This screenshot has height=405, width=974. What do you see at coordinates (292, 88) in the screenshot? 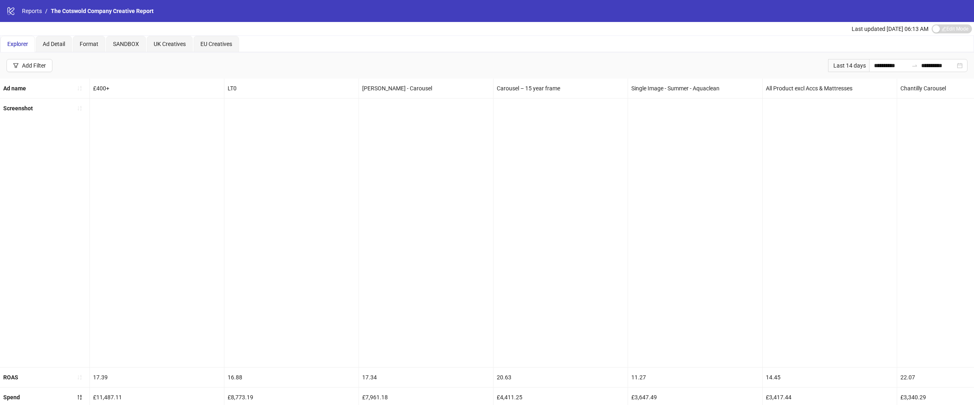
I see `div: LT0` at bounding box center [292, 88].